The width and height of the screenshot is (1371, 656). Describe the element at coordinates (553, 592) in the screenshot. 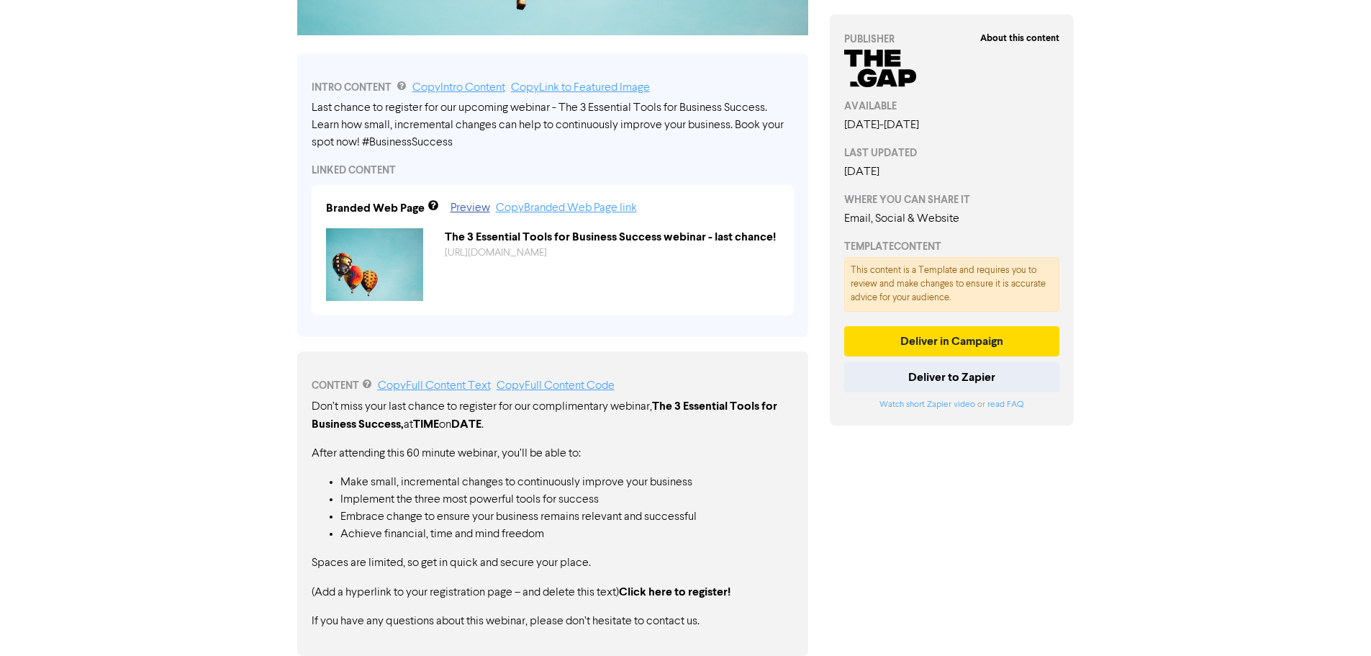

I see `p: (Add a hyperlink to your registration page – and delete this text)` at that location.